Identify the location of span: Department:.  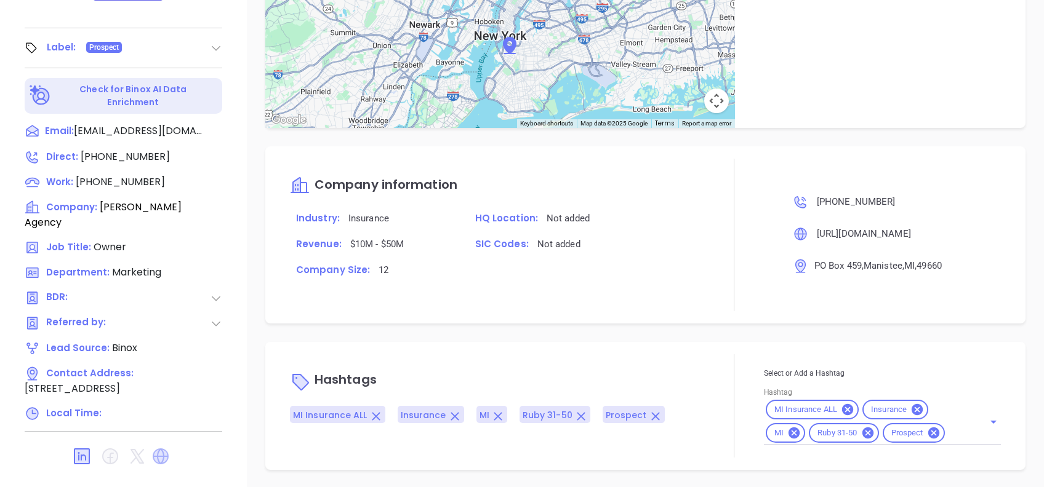
(78, 272).